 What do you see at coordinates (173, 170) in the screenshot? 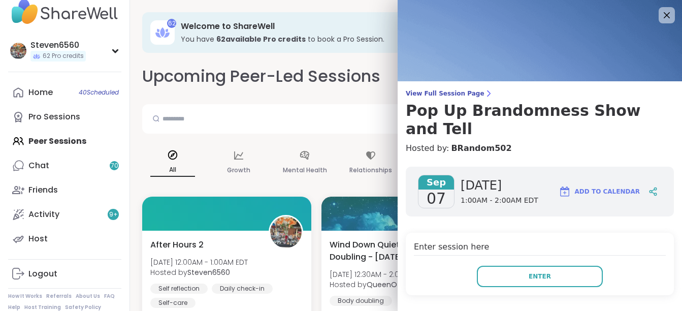
I see `p: All` at bounding box center [173, 170].